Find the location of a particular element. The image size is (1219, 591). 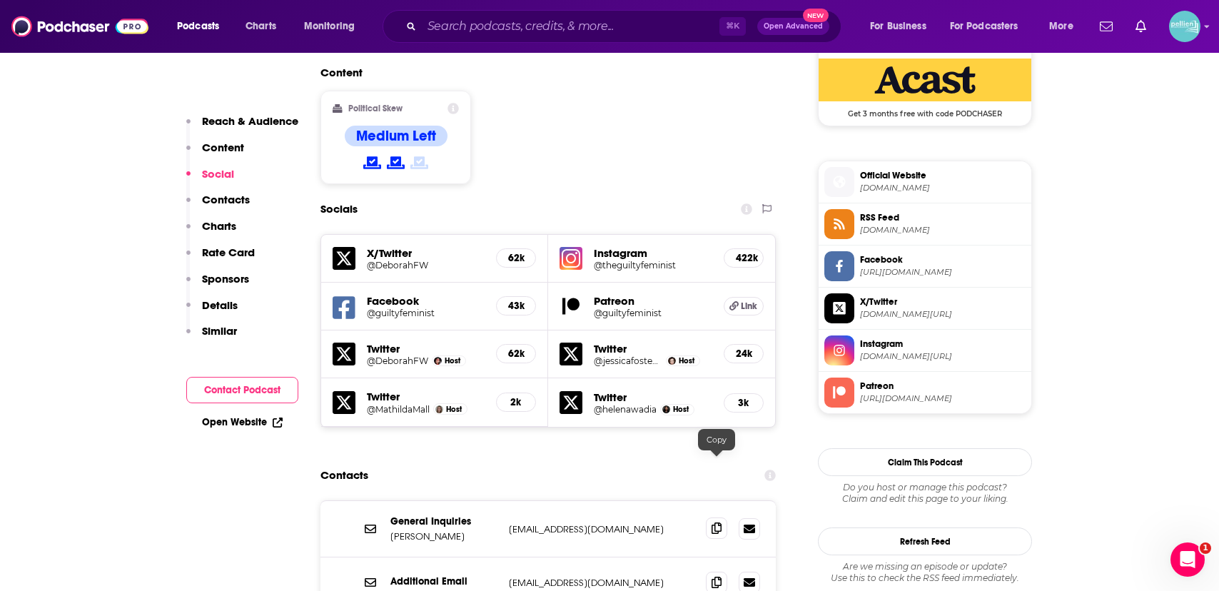

img: iconImage is located at coordinates (571, 258).